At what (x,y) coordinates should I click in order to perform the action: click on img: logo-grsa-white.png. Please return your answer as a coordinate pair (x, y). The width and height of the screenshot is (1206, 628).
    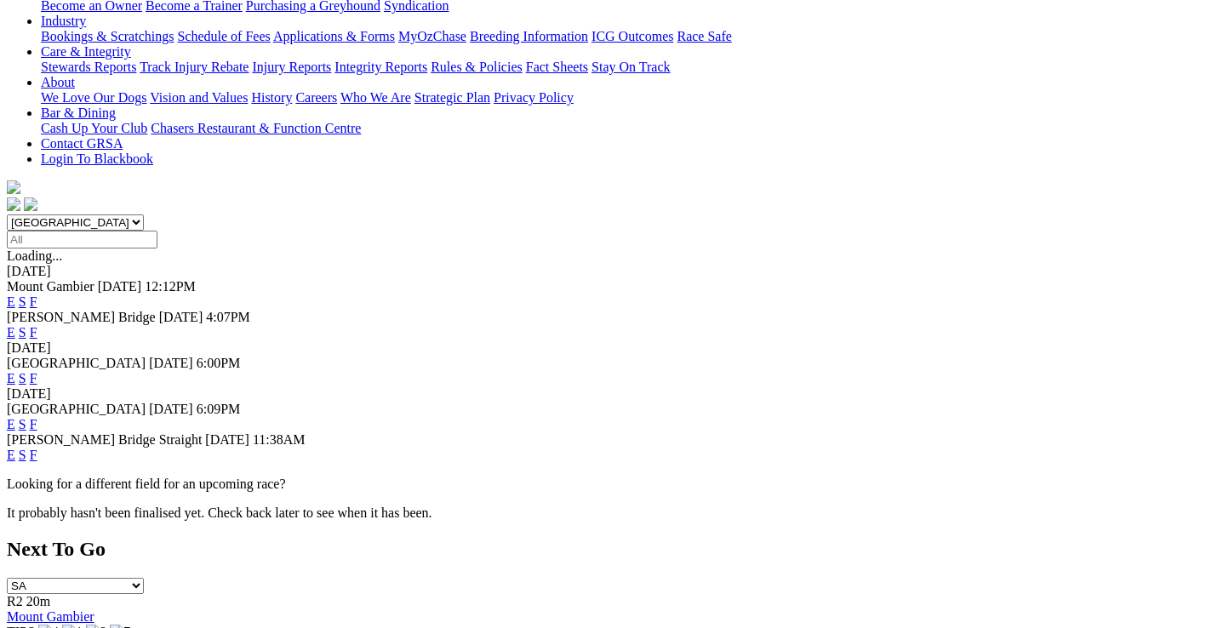
    Looking at the image, I should click on (14, 187).